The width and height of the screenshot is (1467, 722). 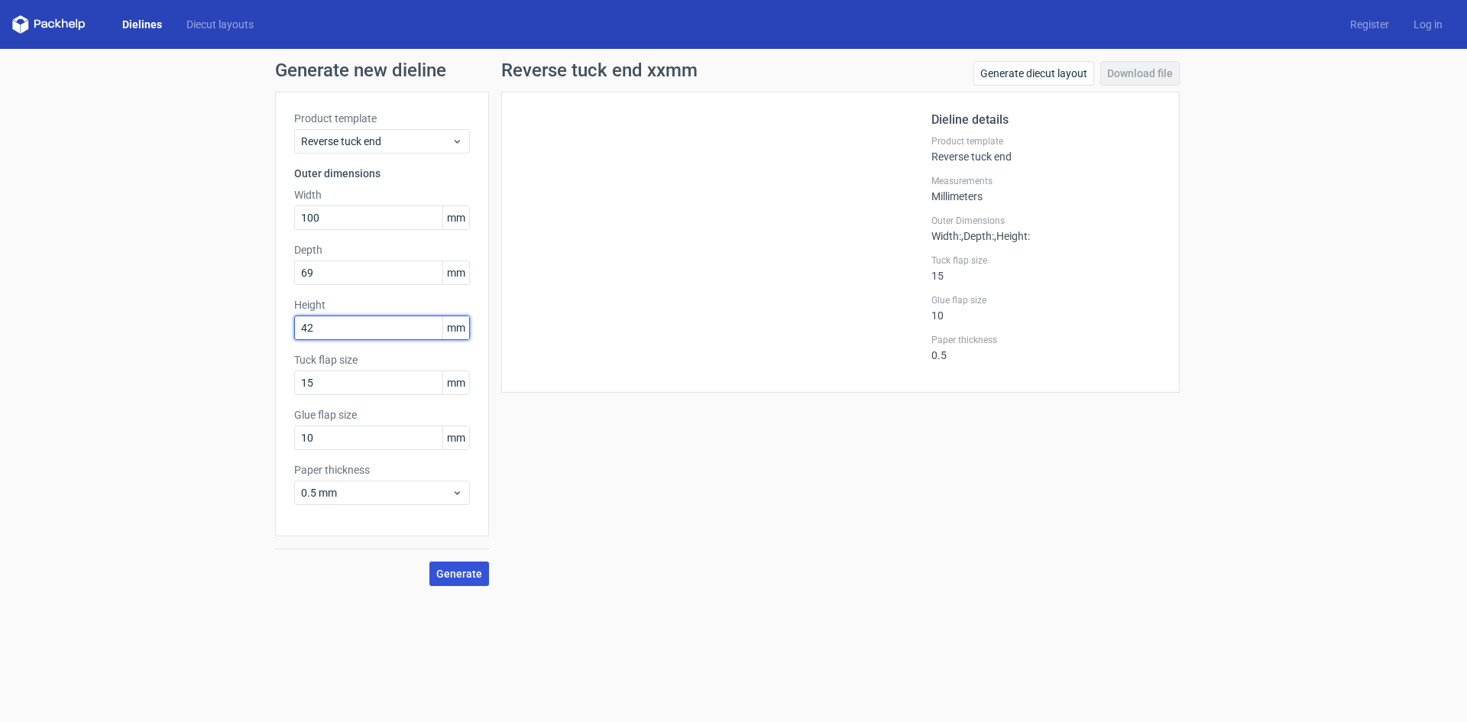 I want to click on div: 0.5, so click(x=1046, y=348).